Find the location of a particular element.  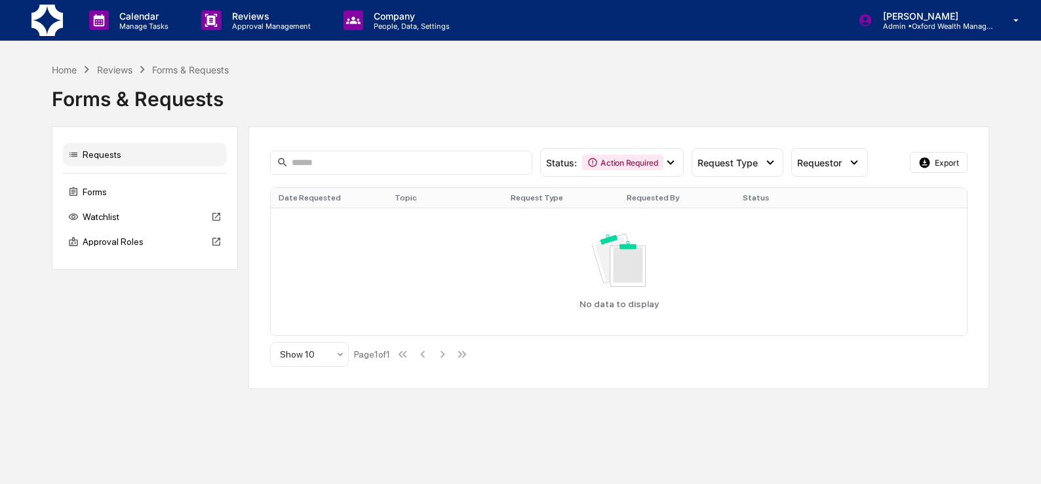

th: Requested By is located at coordinates (676, 198).